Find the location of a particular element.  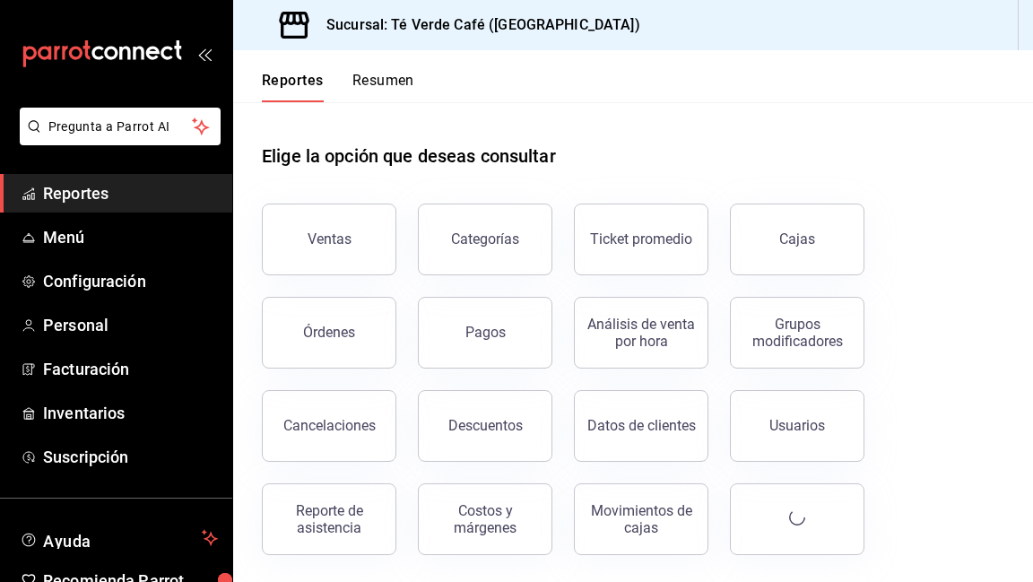

span: Personal is located at coordinates (130, 325).